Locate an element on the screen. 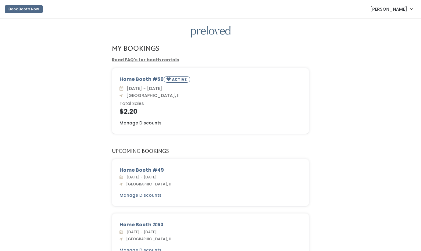 The image size is (421, 251). div: Home Booth #49 is located at coordinates (211, 170).